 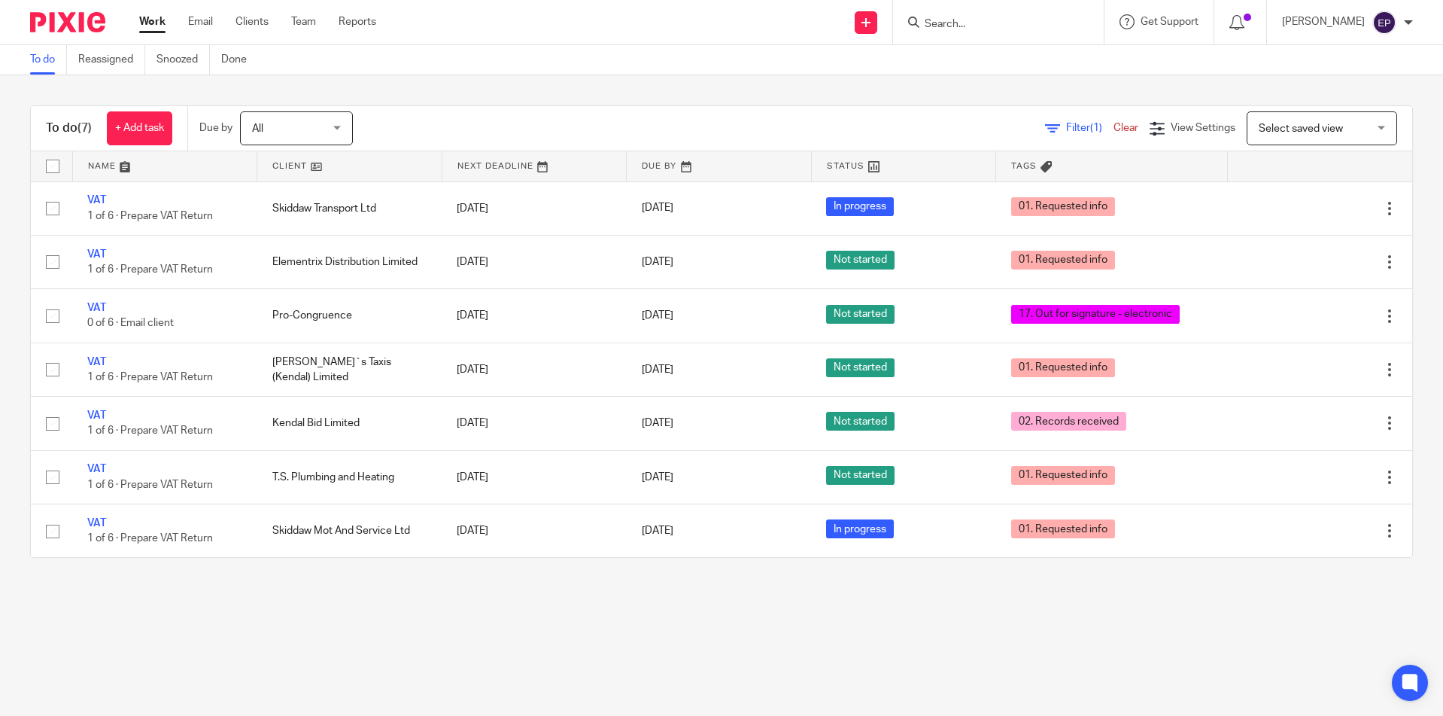 I want to click on a: Team, so click(x=303, y=22).